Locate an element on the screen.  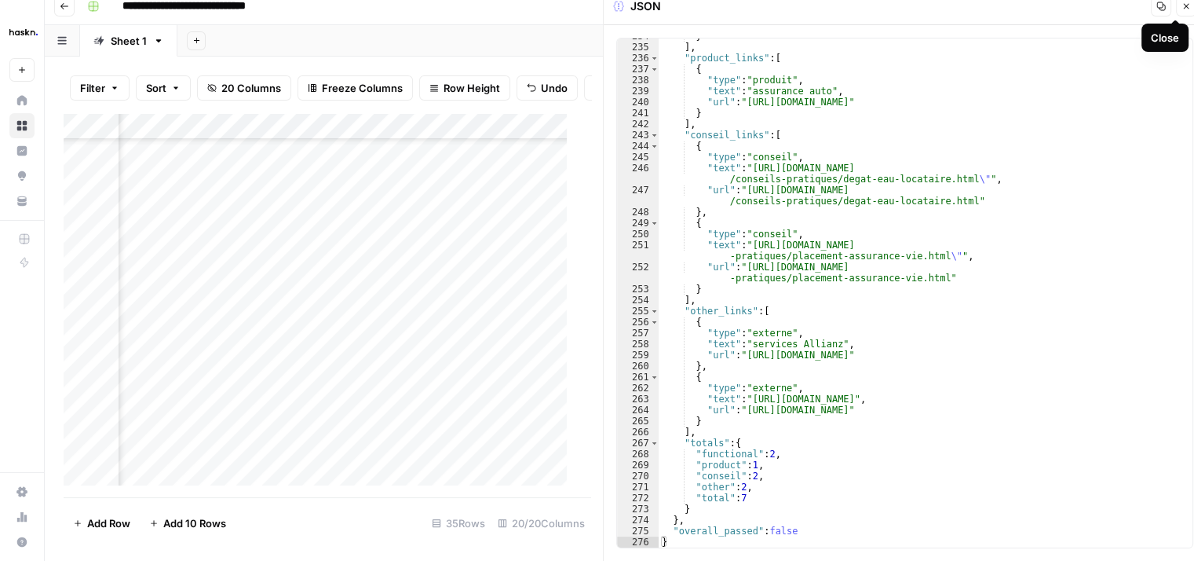
span: Toggle code folding, rows 267 through 273 is located at coordinates (654, 443).